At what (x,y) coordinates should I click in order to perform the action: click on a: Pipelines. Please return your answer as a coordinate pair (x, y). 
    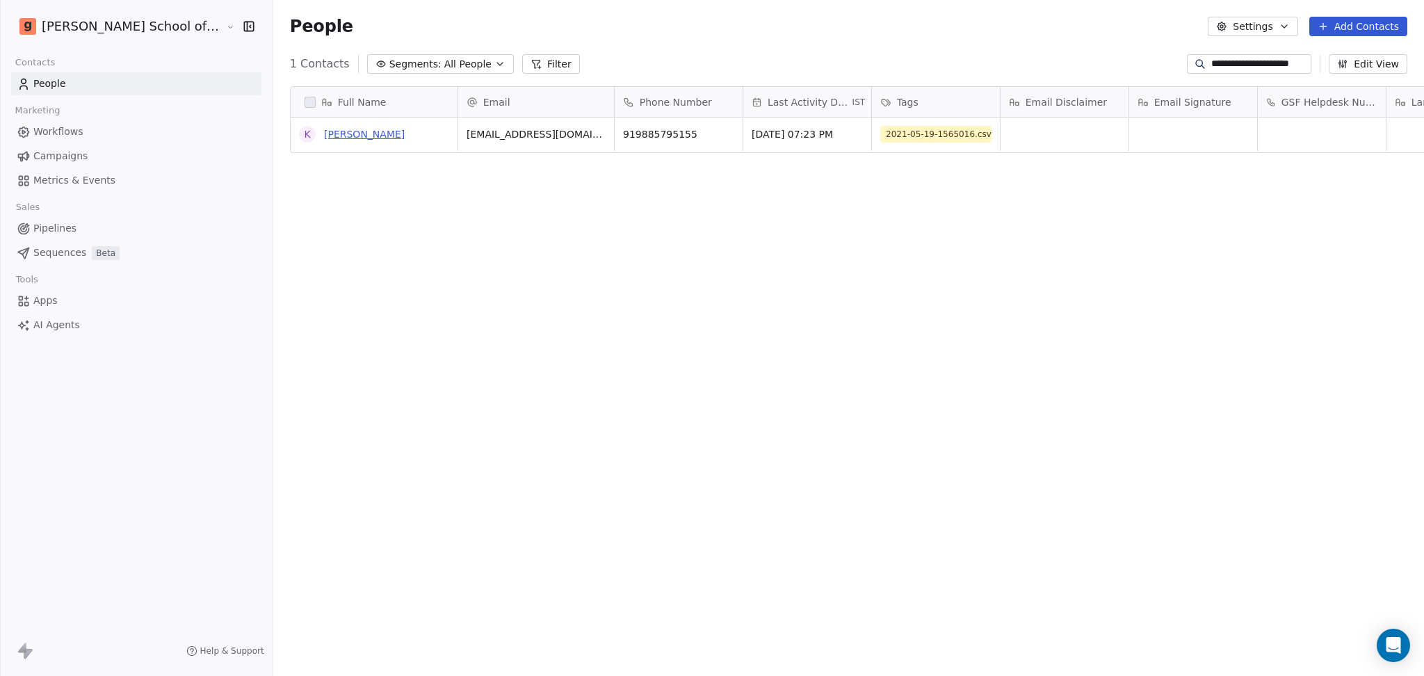
    Looking at the image, I should click on (136, 228).